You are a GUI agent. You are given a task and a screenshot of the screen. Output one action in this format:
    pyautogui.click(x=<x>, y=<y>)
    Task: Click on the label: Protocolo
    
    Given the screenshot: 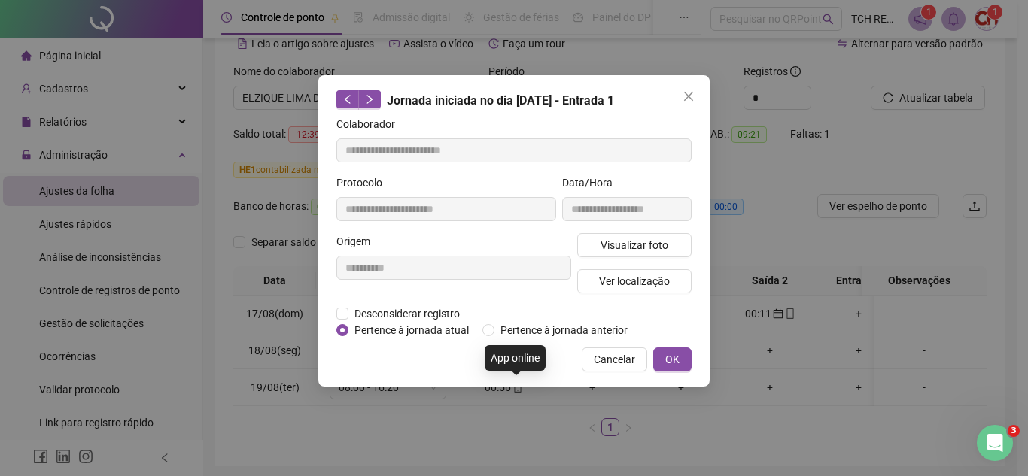 What is the action you would take?
    pyautogui.click(x=364, y=183)
    